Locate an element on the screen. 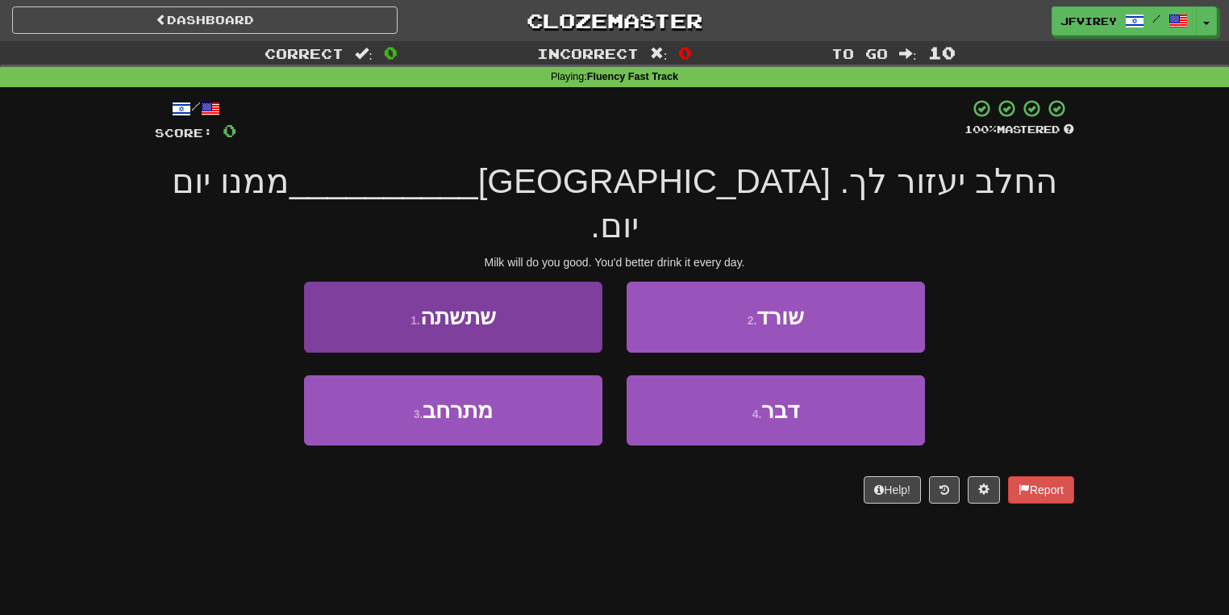 The image size is (1229, 615). a: Clozemaster is located at coordinates (615, 20).